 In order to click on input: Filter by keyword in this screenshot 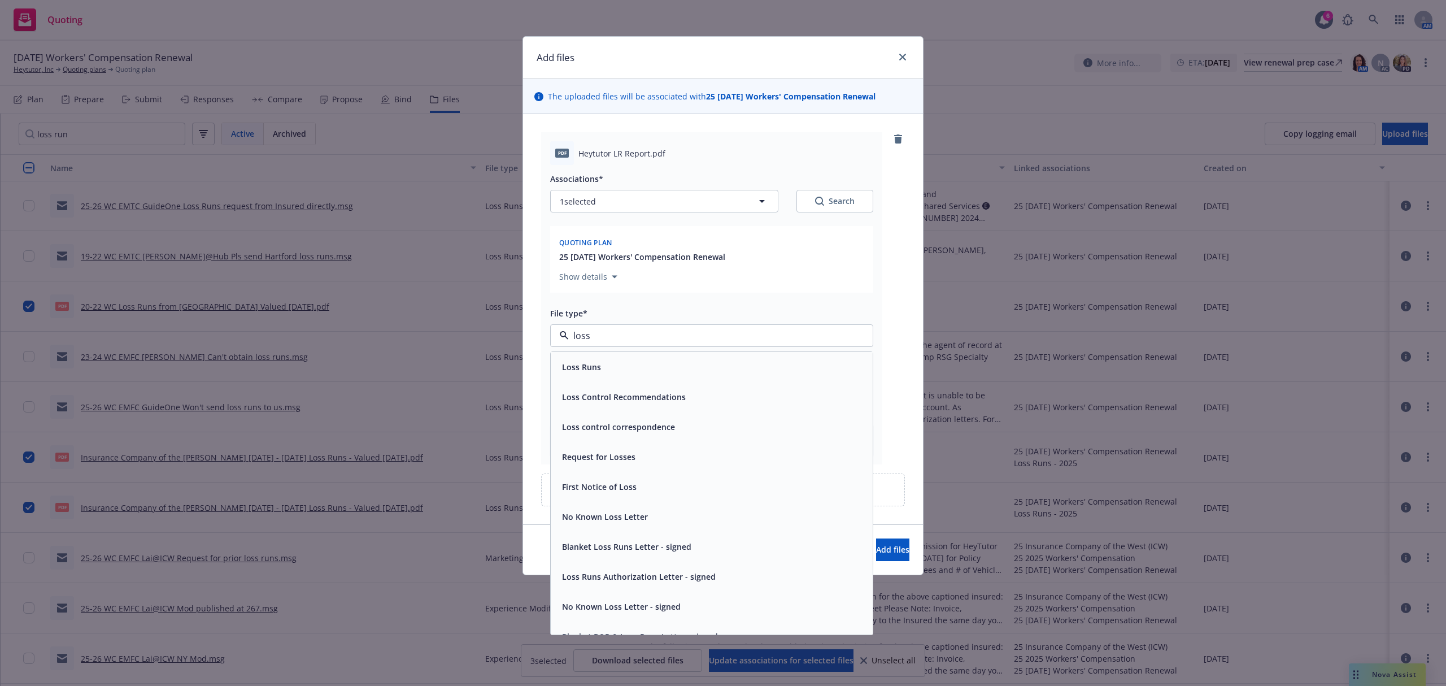, I will do `click(709, 335)`.